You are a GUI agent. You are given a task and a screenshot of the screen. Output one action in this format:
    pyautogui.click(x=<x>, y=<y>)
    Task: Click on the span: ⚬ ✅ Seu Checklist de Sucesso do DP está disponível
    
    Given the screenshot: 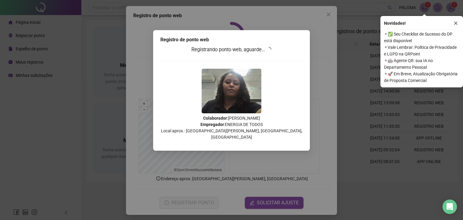 What is the action you would take?
    pyautogui.click(x=422, y=37)
    